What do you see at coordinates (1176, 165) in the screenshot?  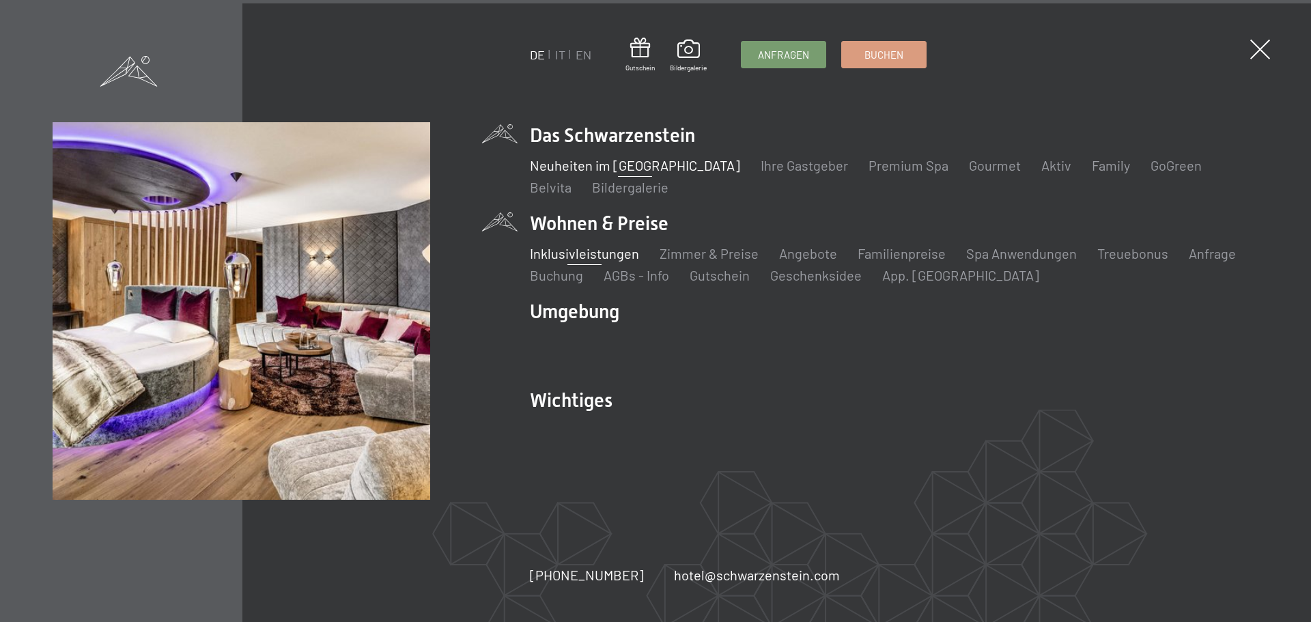 I see `a: GoGreen` at bounding box center [1176, 165].